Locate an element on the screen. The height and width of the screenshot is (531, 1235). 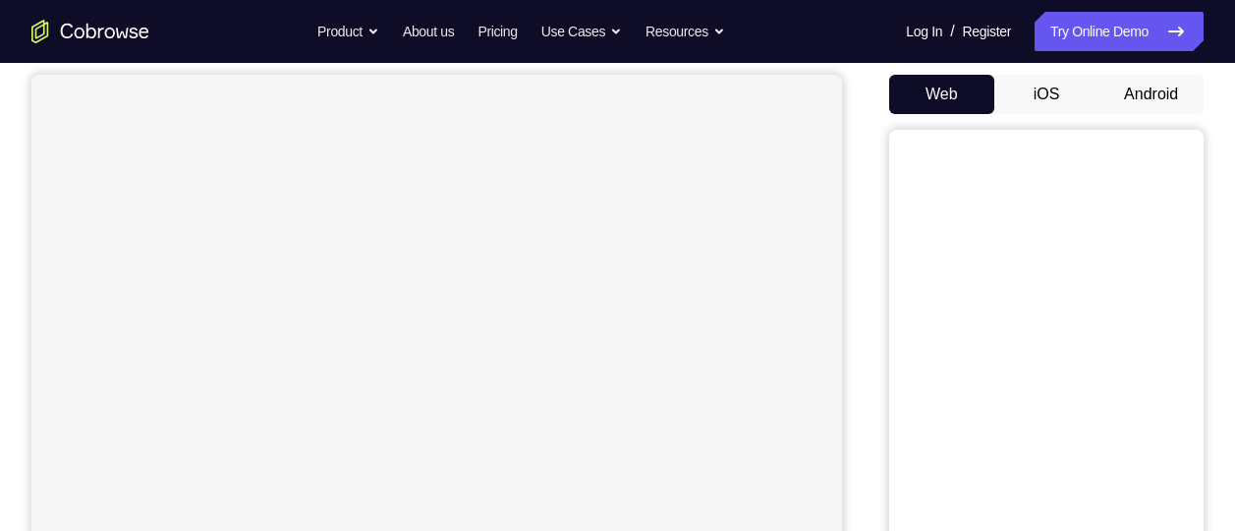
a: Log In is located at coordinates (924, 31).